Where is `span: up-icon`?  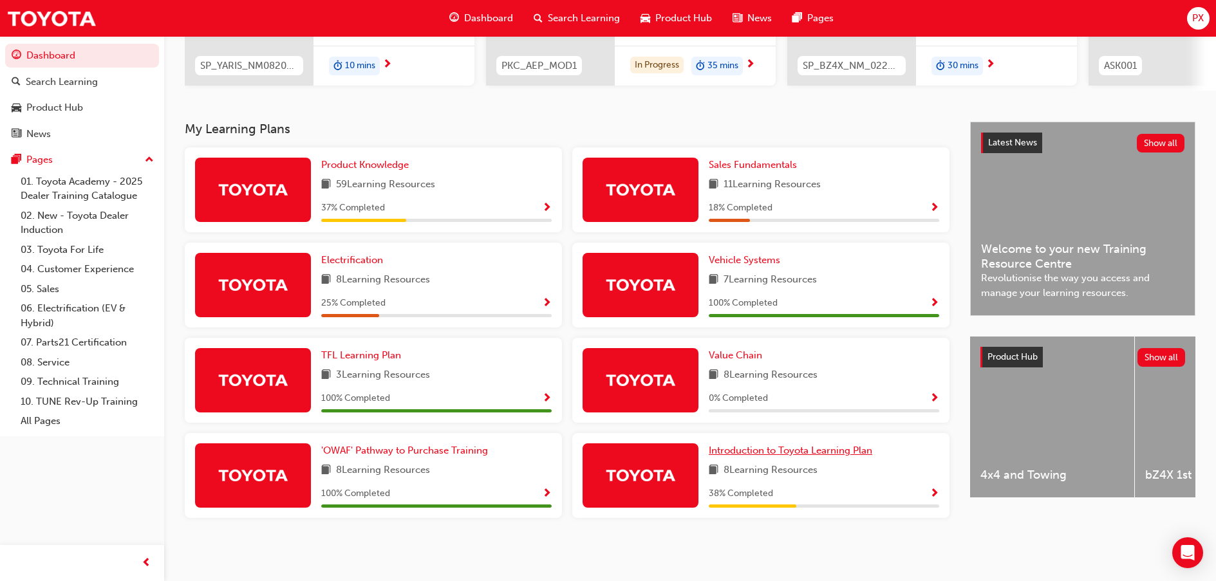
span: up-icon is located at coordinates (149, 160).